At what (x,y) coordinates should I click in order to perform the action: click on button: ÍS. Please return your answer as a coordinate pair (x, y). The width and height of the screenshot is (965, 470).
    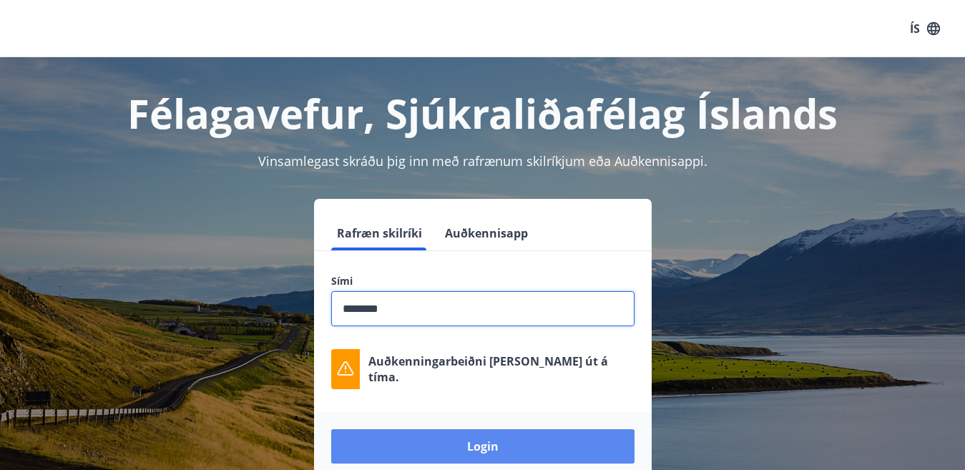
    Looking at the image, I should click on (925, 29).